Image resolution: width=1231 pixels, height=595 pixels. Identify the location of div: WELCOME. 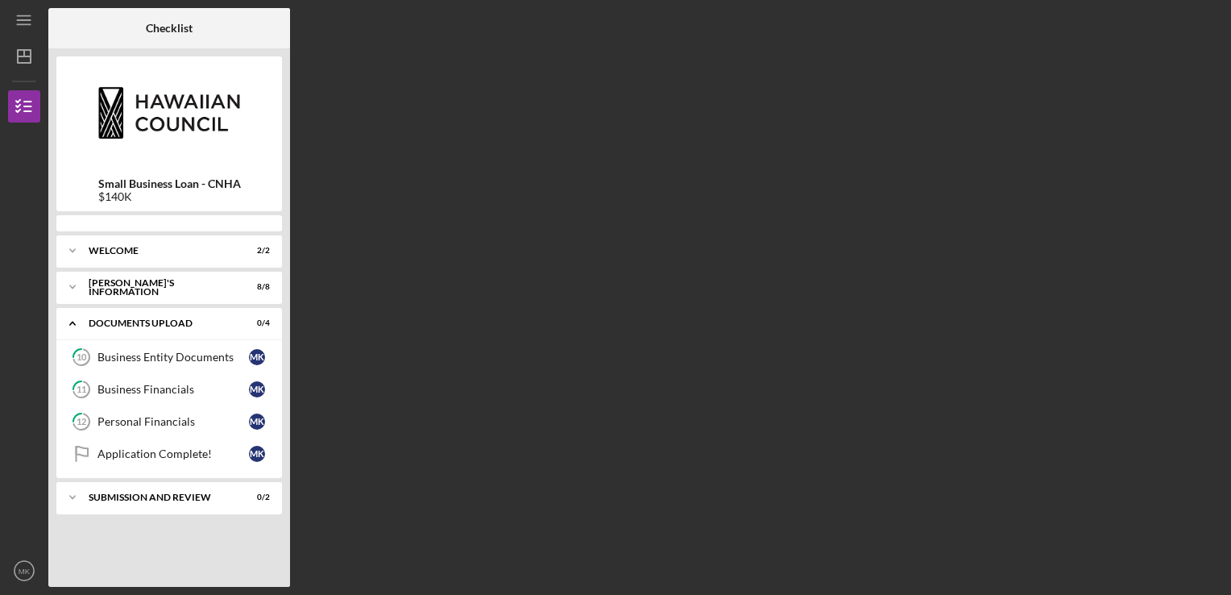
(159, 251).